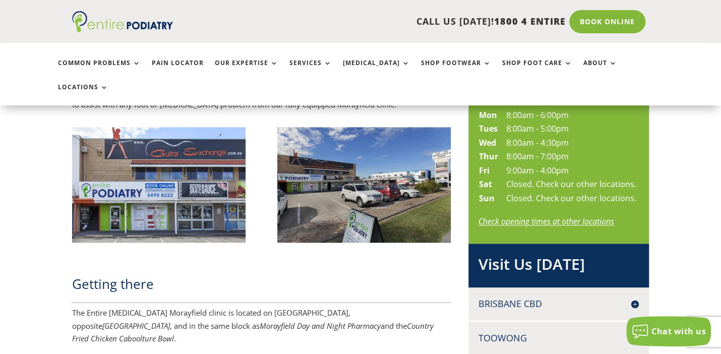 This screenshot has width=721, height=354. I want to click on td: 8:00am - 6:00pm, so click(571, 115).